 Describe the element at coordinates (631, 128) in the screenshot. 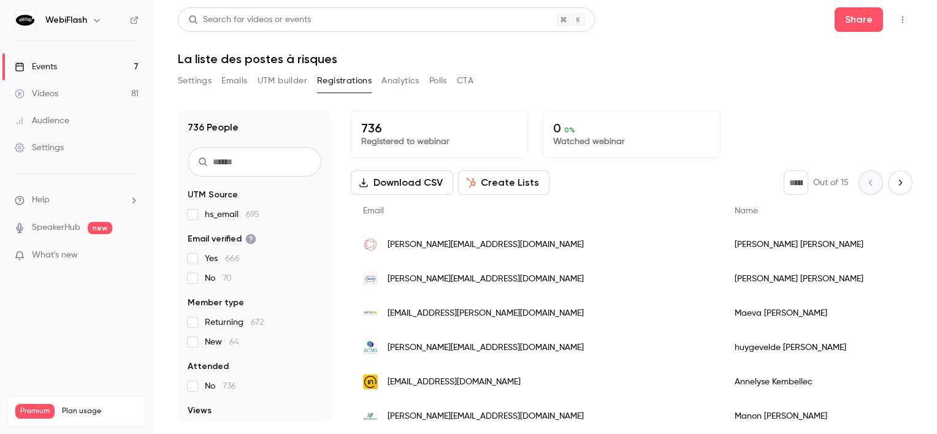

I see `p: 0` at that location.